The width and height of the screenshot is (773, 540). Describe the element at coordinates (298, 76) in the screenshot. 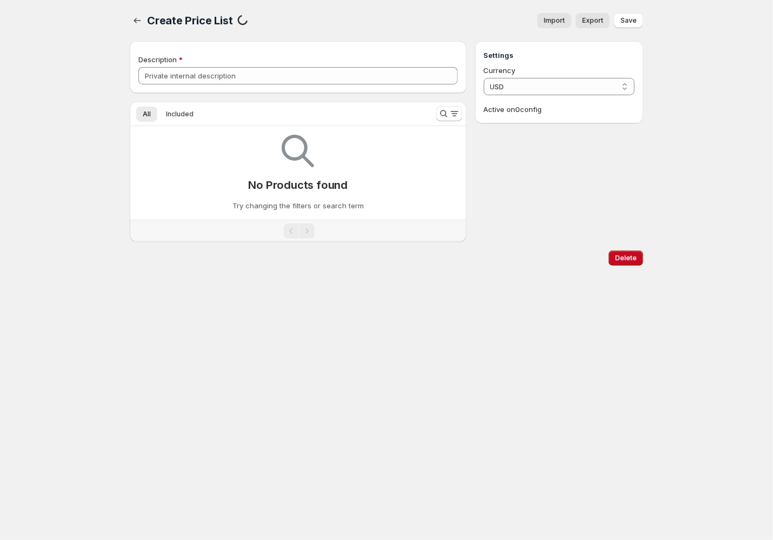

I see `input: Private internal description` at that location.